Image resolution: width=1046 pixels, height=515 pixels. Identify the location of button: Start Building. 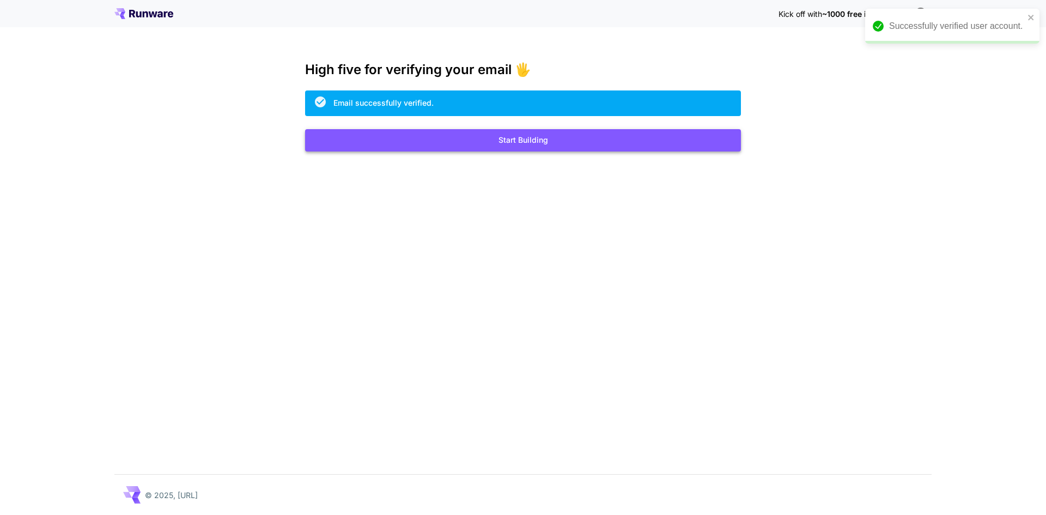
(523, 140).